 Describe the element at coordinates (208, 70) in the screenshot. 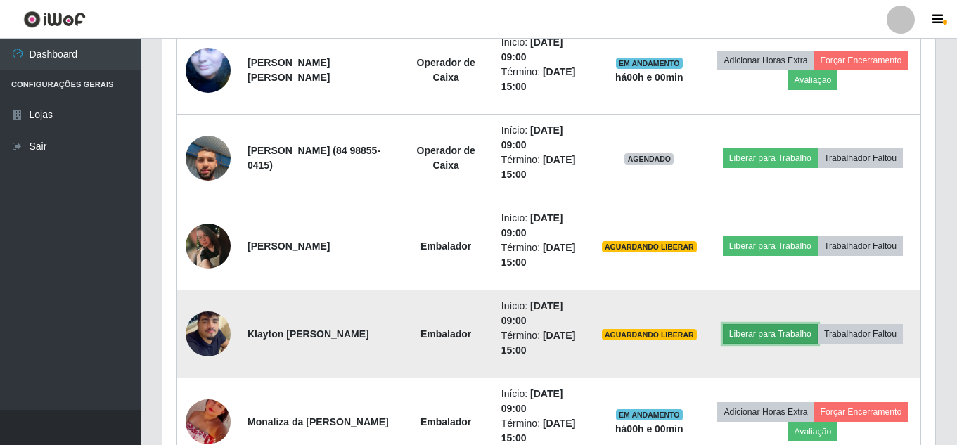

I see `img: 1755972286092.jpeg` at that location.